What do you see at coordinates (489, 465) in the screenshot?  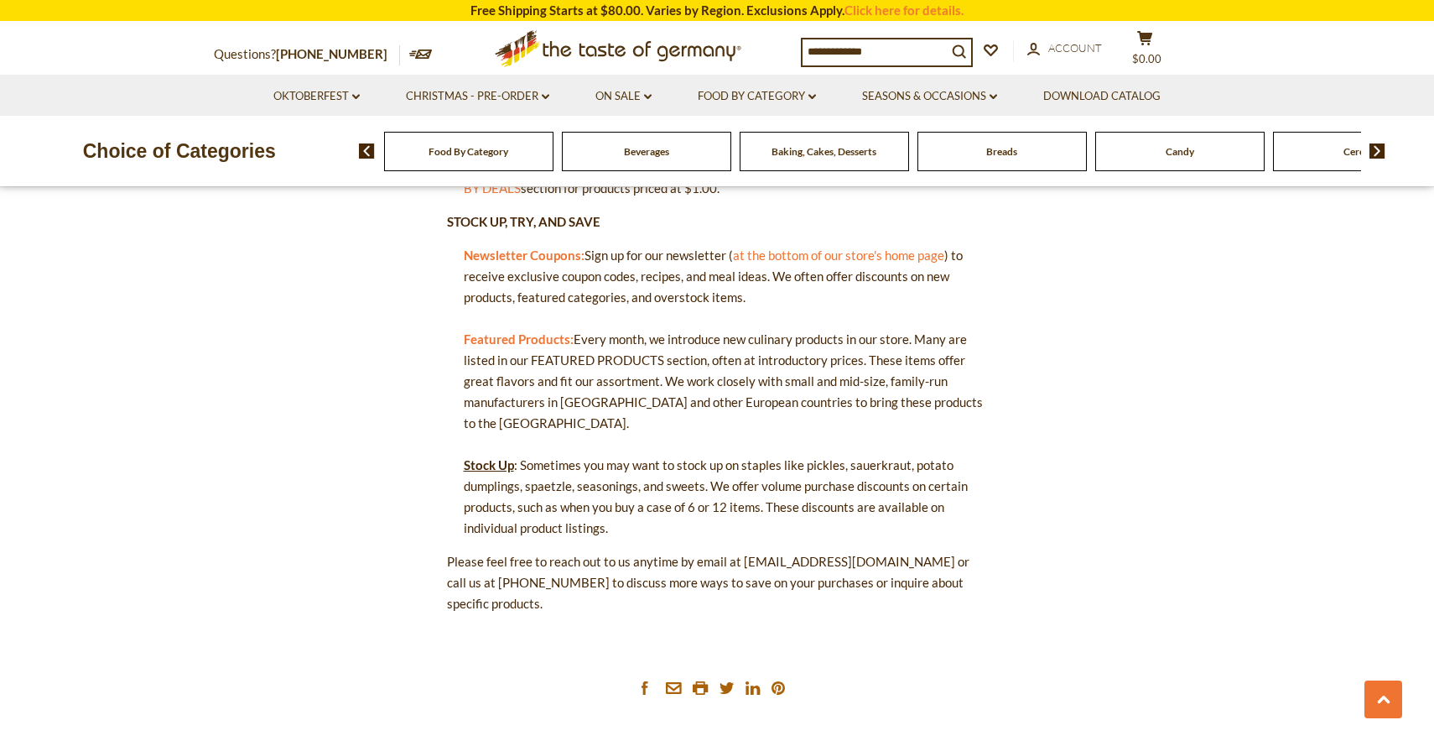 I see `u: Stock Up` at bounding box center [489, 465].